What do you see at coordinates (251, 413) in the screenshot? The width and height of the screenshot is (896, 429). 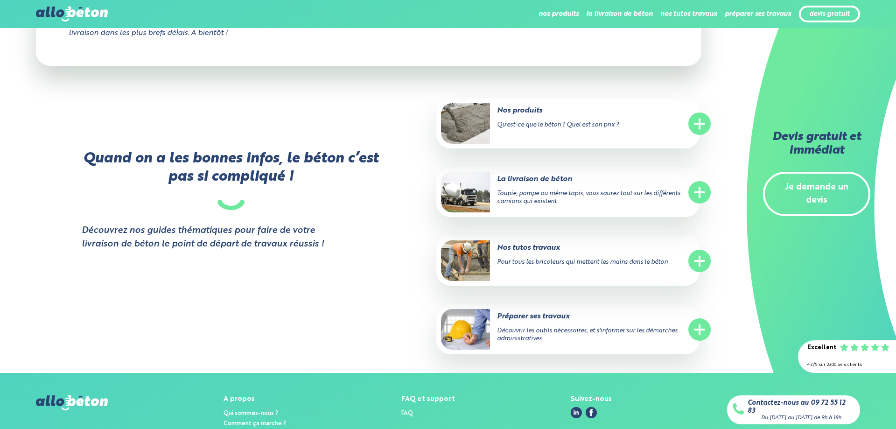 I see `a: Qui sommes-nous ?` at bounding box center [251, 413].